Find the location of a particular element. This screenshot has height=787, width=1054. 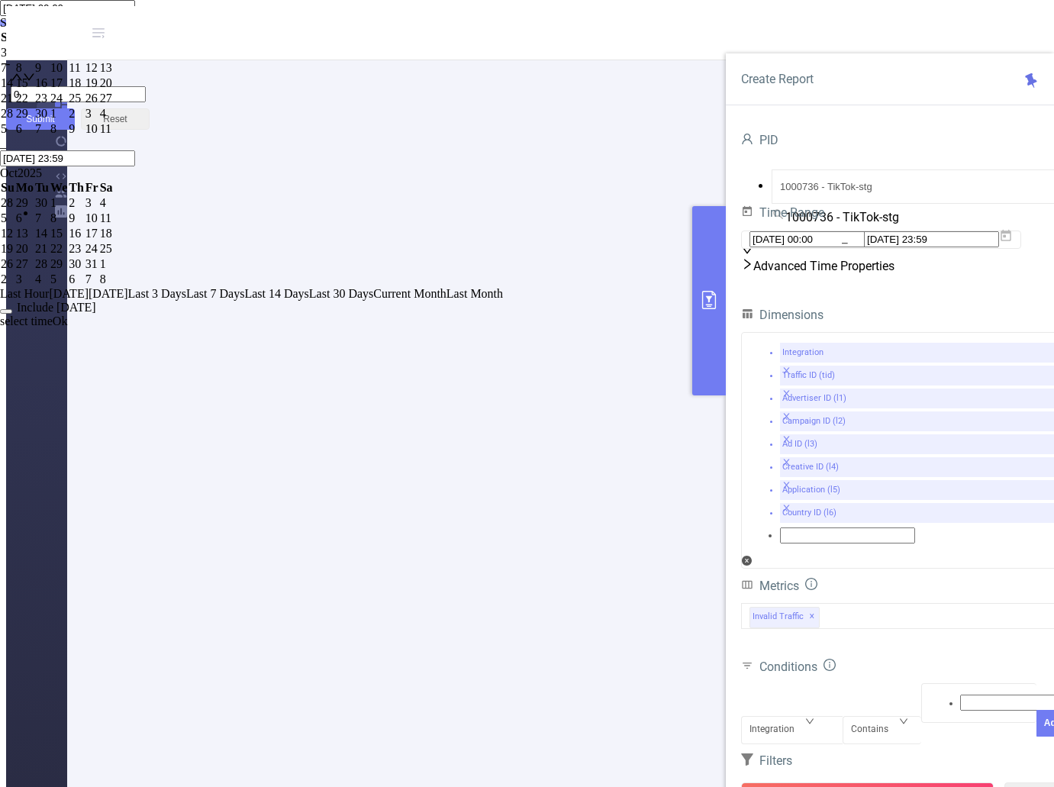

td: September 30, 2025 is located at coordinates (42, 114).